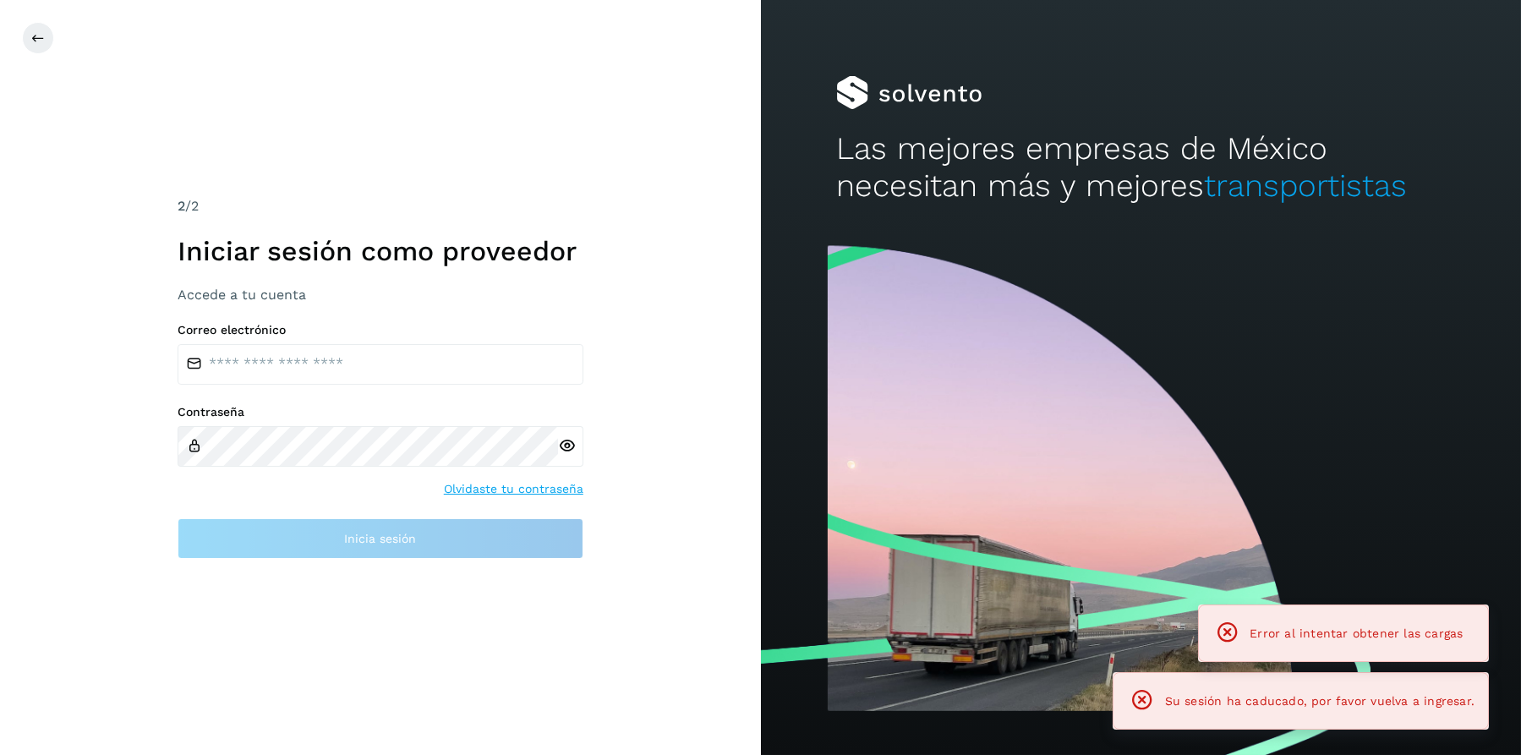 Image resolution: width=1521 pixels, height=755 pixels. What do you see at coordinates (380, 412) in the screenshot?
I see `label: Contraseña` at bounding box center [380, 412].